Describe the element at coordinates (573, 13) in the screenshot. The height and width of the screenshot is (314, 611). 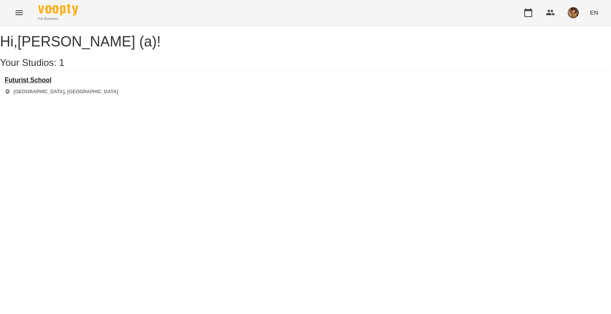
I see `img: 166010c4e833d35833869840c76da126.jpeg` at that location.